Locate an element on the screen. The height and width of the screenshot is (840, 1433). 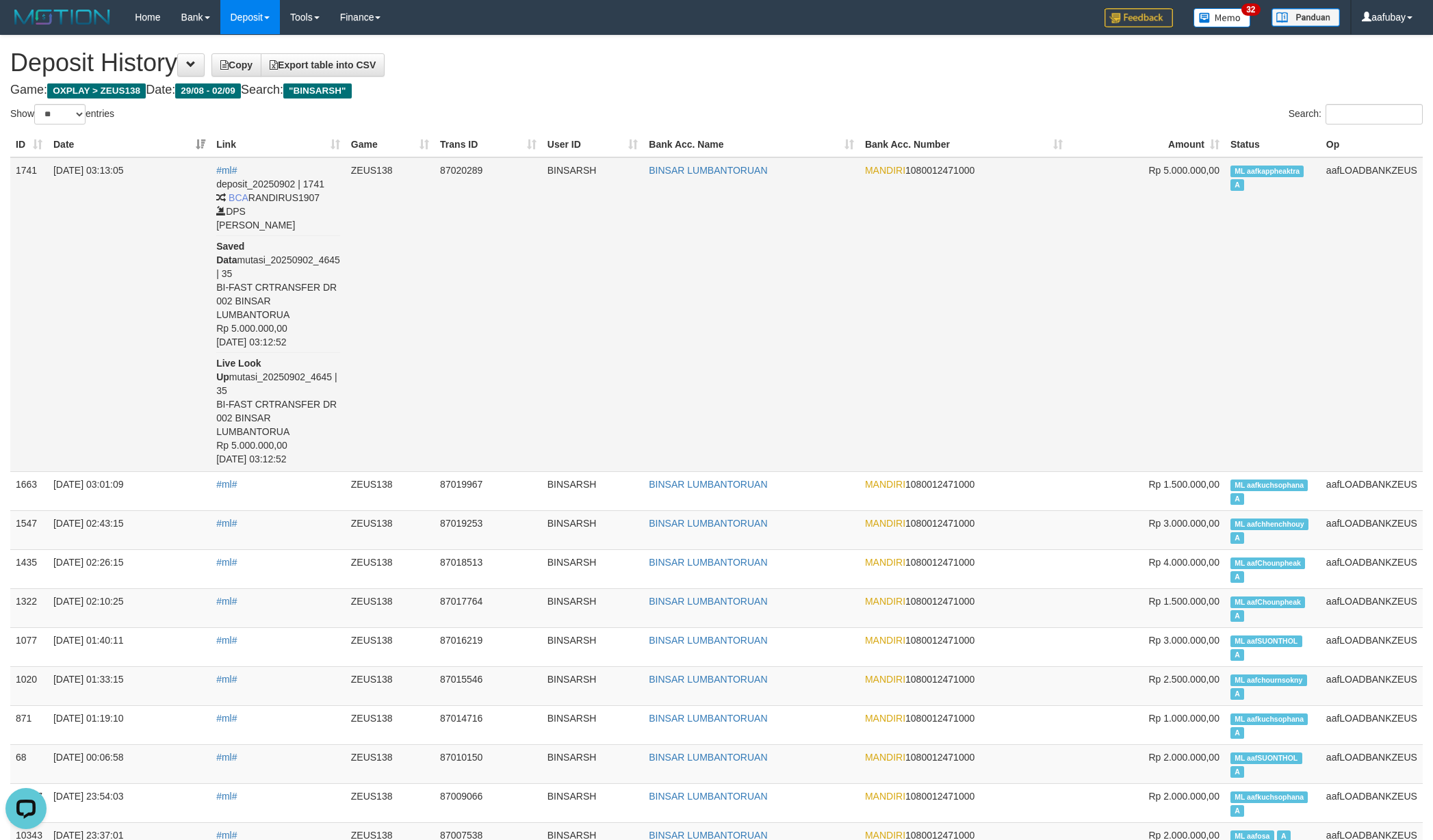
td: 68 is located at coordinates (29, 764).